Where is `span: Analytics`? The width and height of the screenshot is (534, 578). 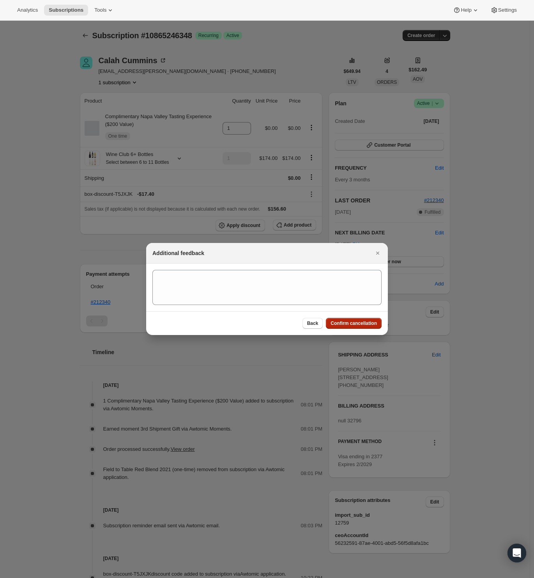
span: Analytics is located at coordinates (27, 10).